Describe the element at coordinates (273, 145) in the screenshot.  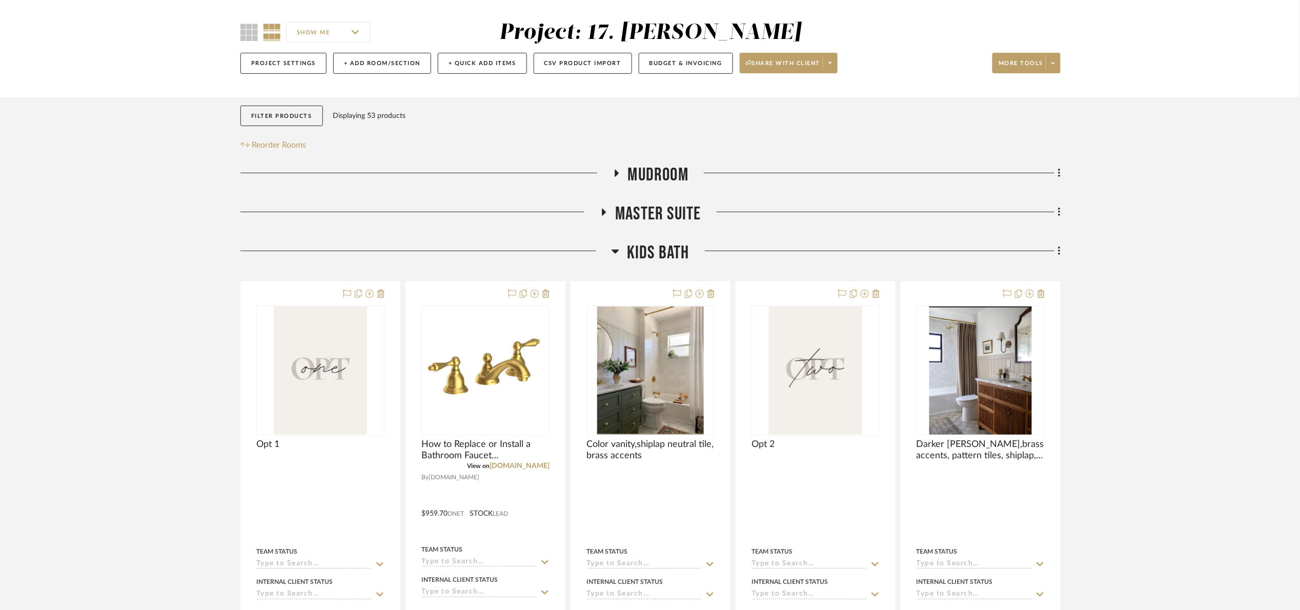
I see `button: Reorder Rooms` at that location.